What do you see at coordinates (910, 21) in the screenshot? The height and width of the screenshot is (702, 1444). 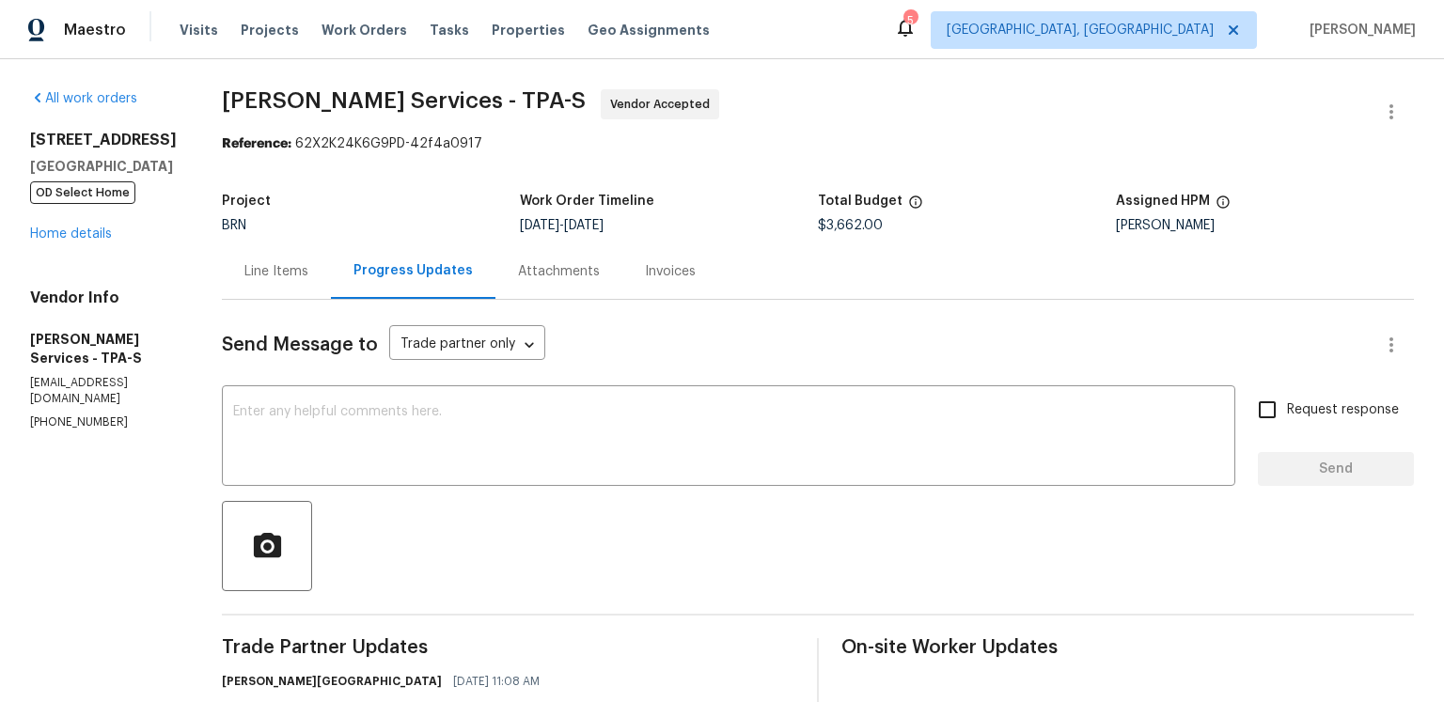 I see `div: 5` at bounding box center [910, 21].